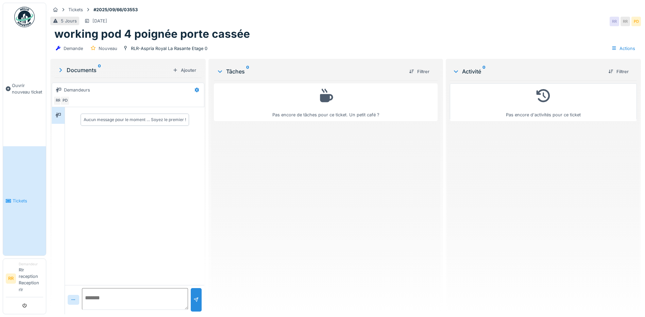  I want to click on div: 5 Jours, so click(69, 21).